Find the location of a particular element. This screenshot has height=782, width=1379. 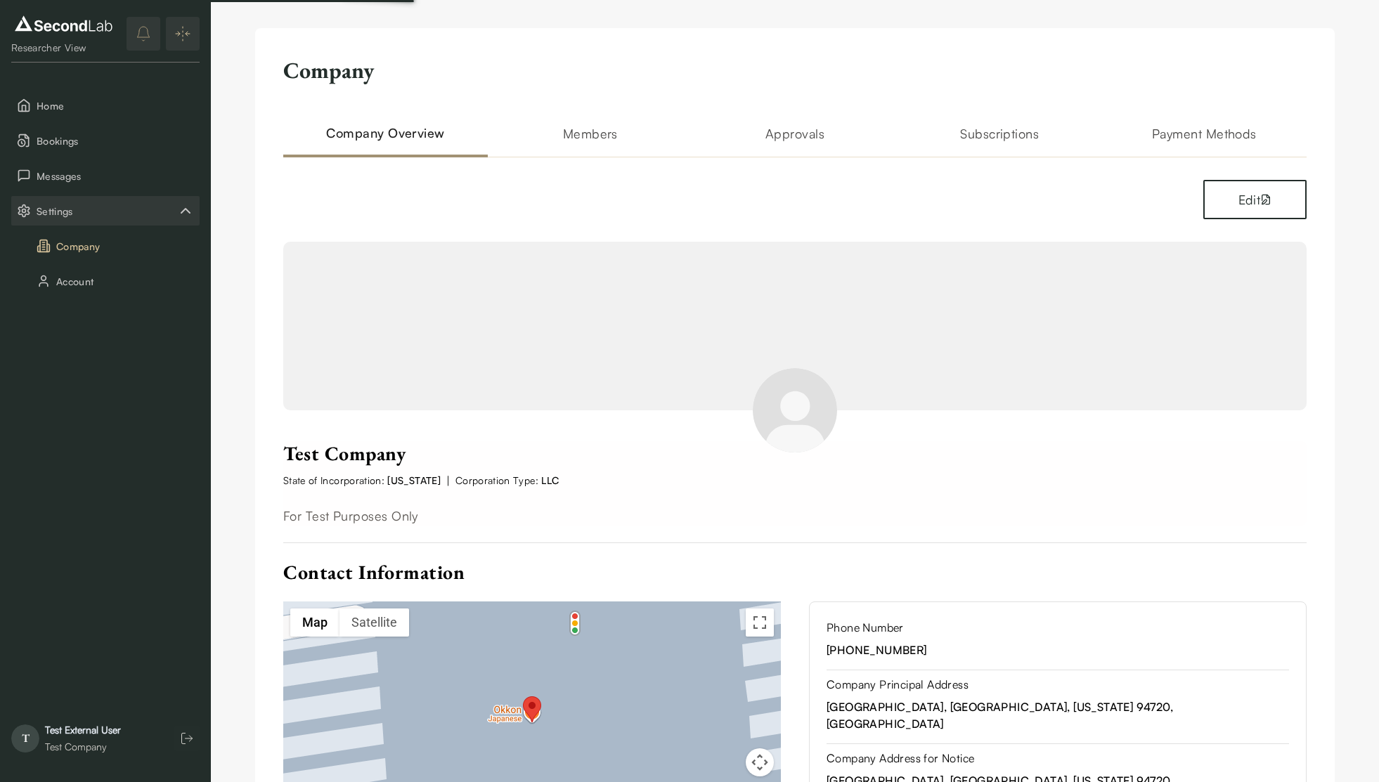

span: Bookings is located at coordinates (115, 141).